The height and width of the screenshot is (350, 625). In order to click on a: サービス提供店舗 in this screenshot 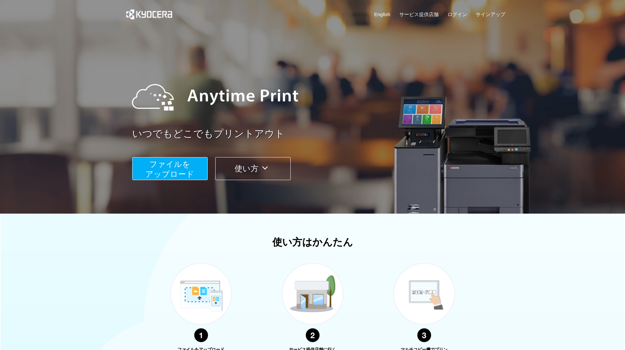, I will do `click(419, 14)`.